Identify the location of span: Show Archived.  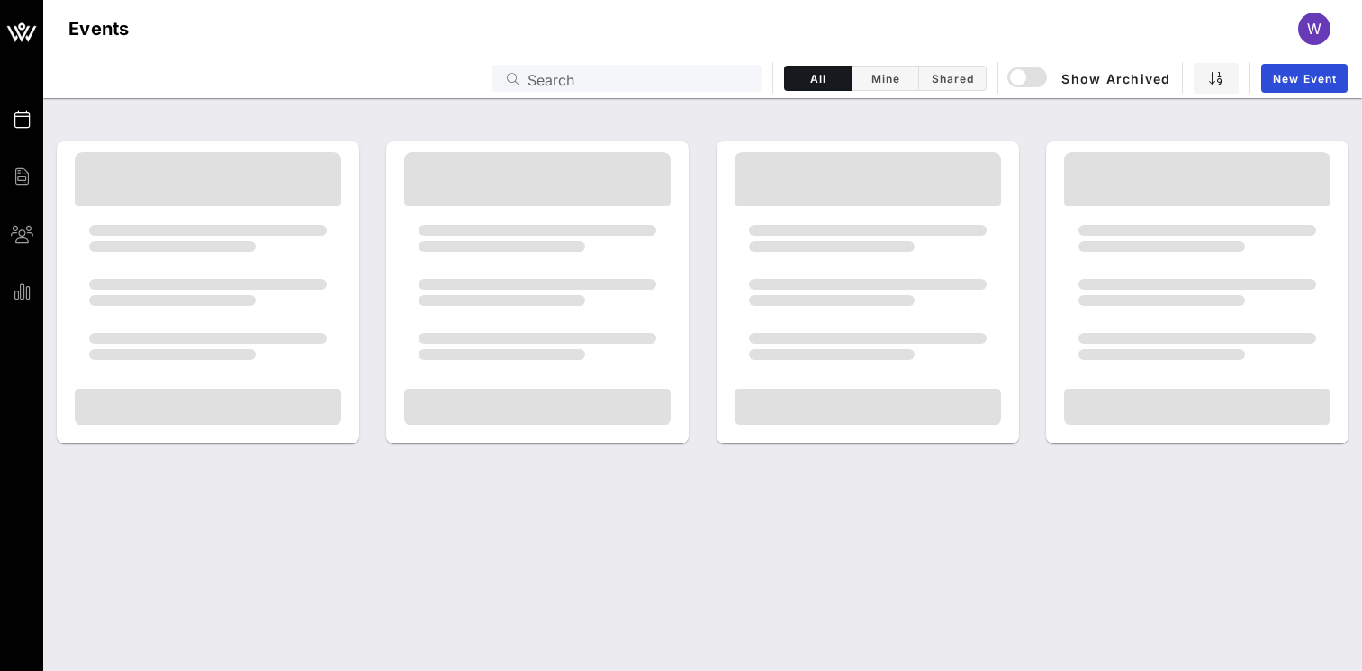
(1090, 78).